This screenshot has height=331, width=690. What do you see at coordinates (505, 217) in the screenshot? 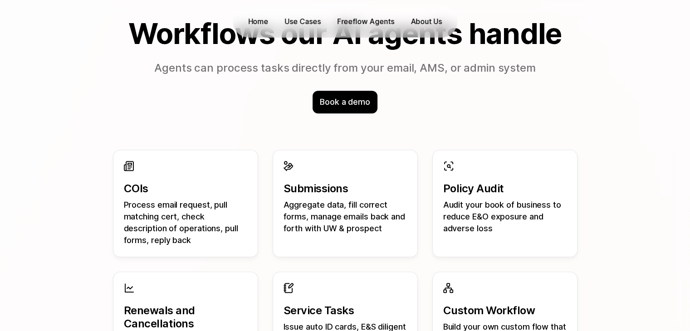
I see `p: Audit your book of business to reduce E&O exposure and adverse loss` at bounding box center [505, 217].